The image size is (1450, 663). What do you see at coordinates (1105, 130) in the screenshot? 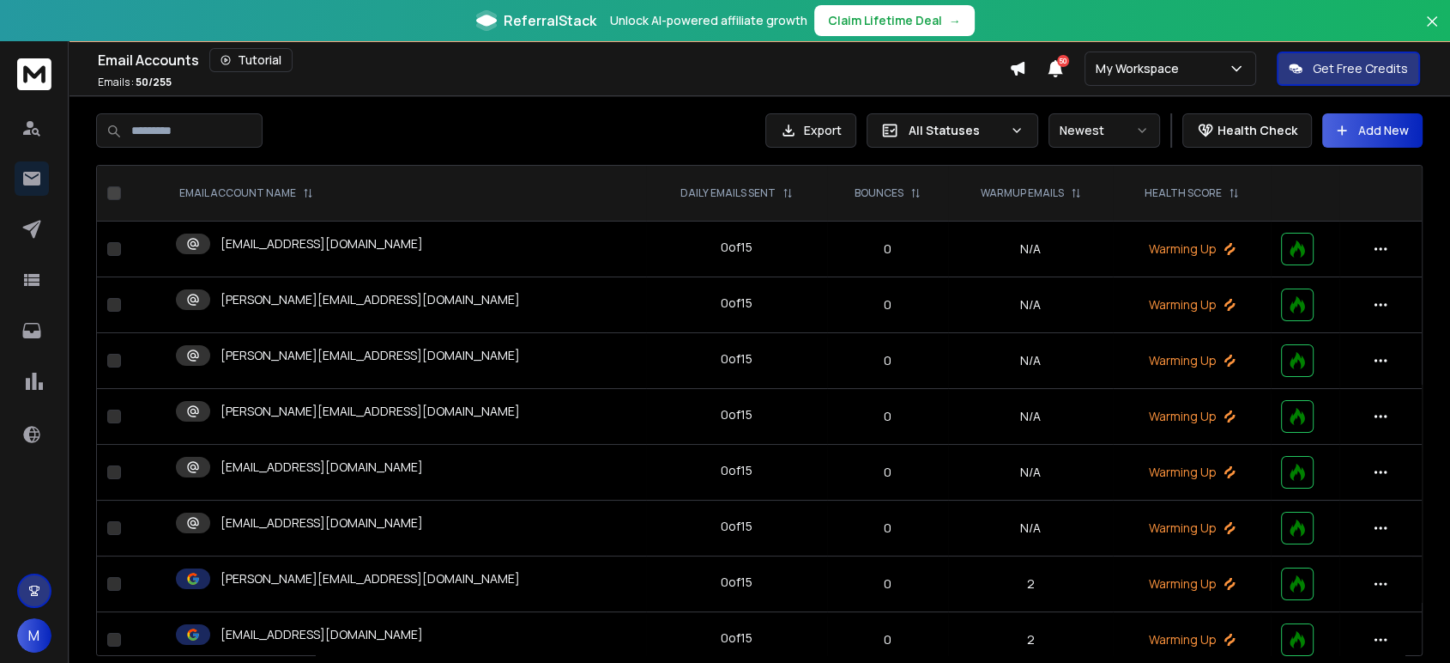
I see `button: Newest` at bounding box center [1105, 130].